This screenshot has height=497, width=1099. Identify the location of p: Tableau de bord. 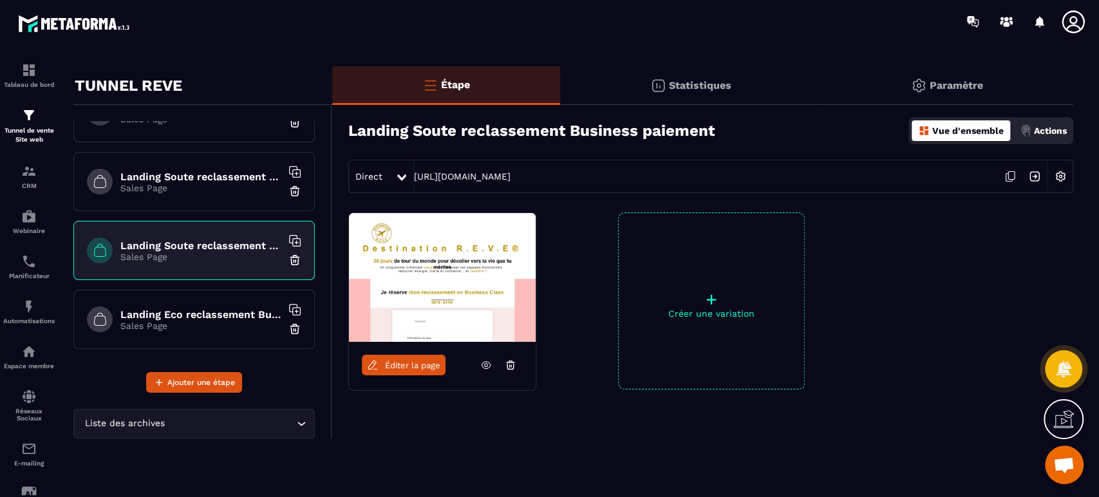
(29, 84).